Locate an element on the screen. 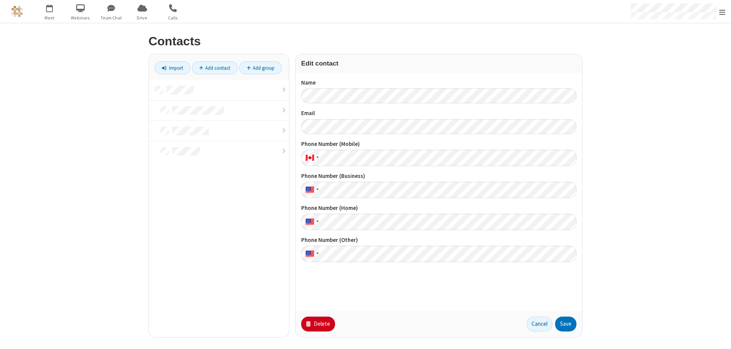 The height and width of the screenshot is (349, 731). span: Team Chat is located at coordinates (111, 18).